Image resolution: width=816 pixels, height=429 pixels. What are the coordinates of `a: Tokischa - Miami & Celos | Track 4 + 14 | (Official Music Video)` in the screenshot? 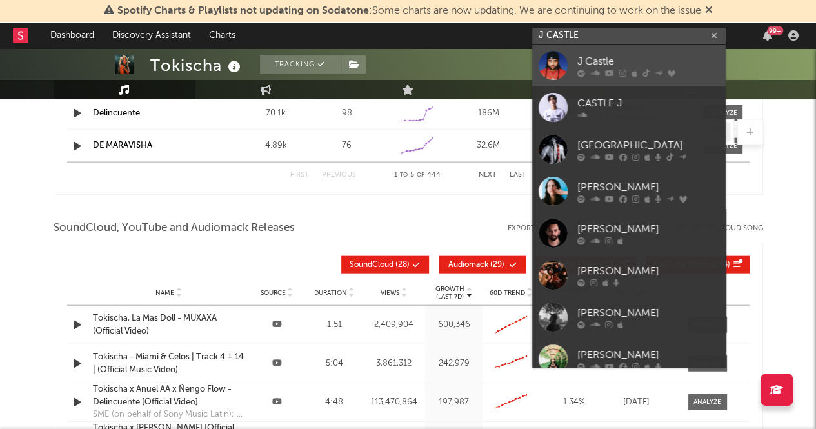 It's located at (169, 363).